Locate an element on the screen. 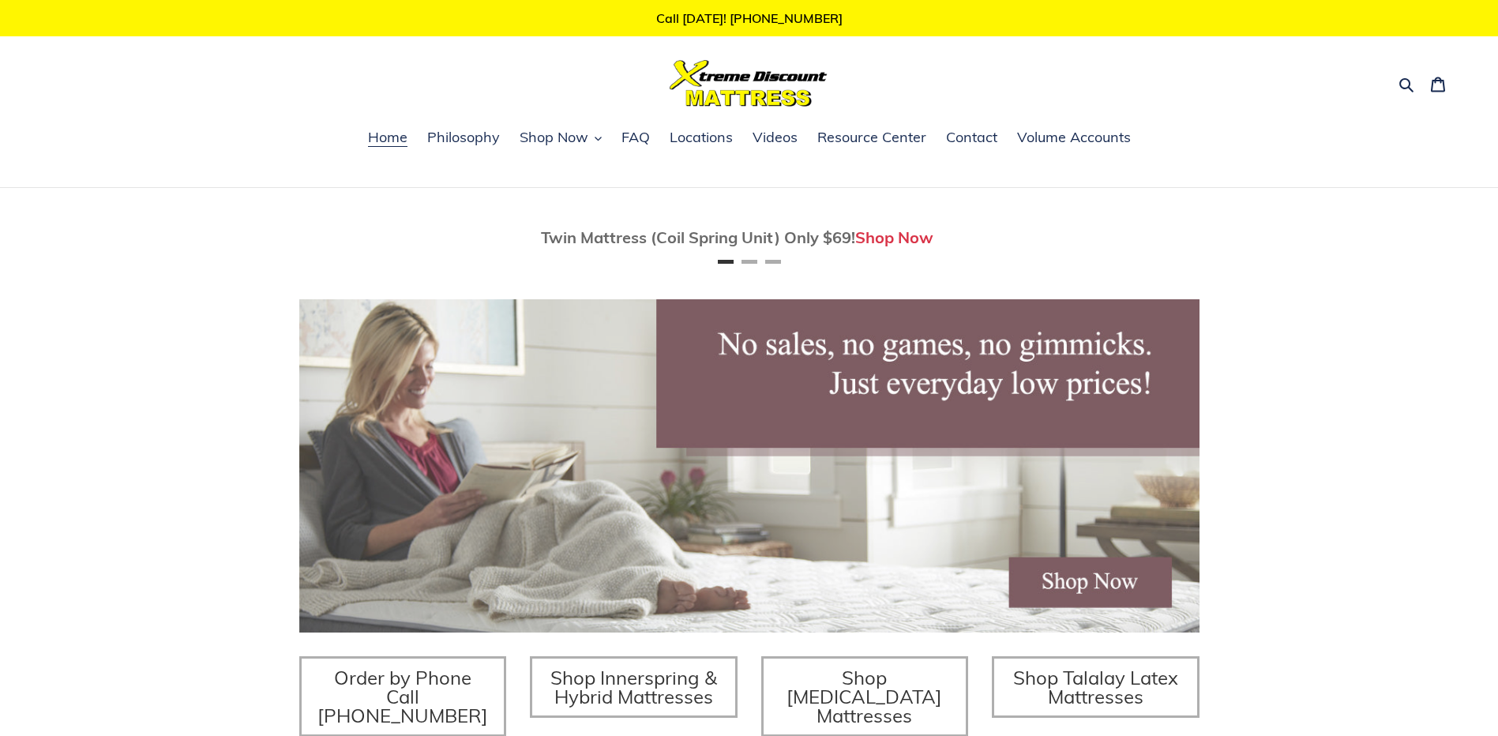 This screenshot has width=1498, height=736. span: Locations is located at coordinates (701, 137).